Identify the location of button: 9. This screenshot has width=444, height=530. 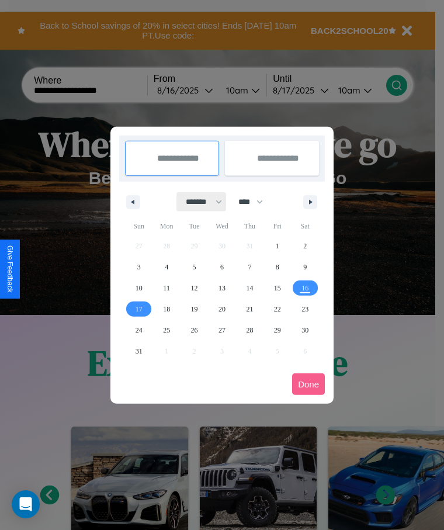
(305, 267).